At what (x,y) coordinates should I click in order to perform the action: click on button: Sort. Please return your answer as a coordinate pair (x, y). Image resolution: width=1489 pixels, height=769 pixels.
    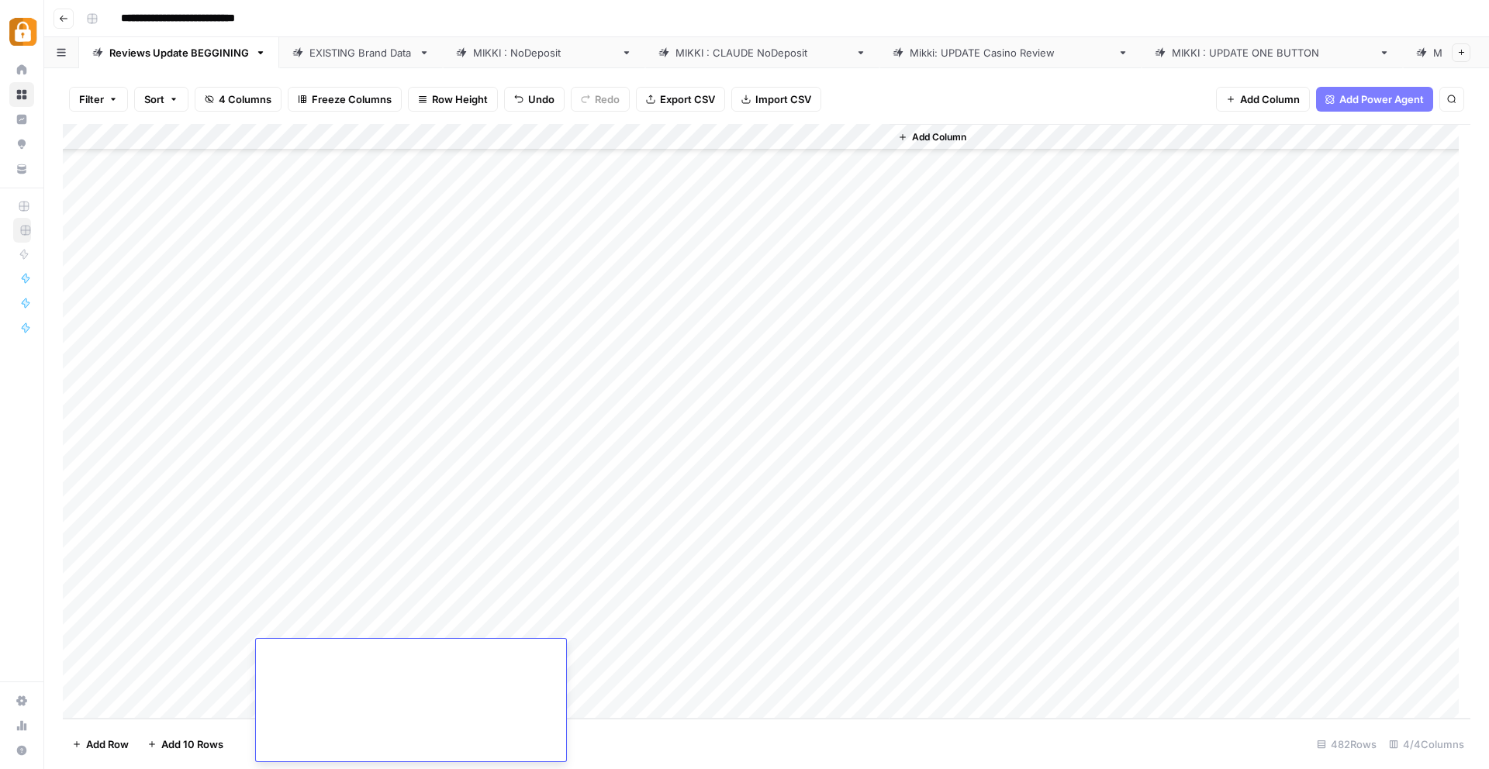
    Looking at the image, I should click on (161, 99).